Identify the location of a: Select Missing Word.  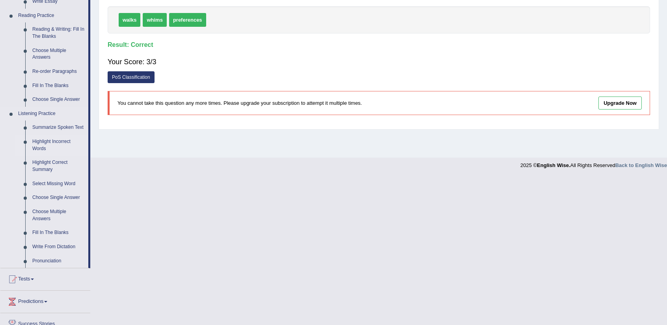
(58, 184).